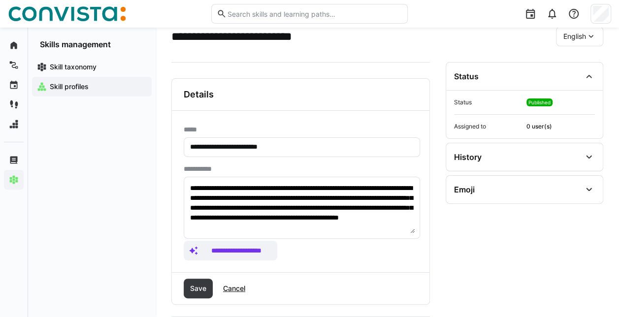 The image size is (619, 317). What do you see at coordinates (199, 95) in the screenshot?
I see `h3: Details` at bounding box center [199, 95].